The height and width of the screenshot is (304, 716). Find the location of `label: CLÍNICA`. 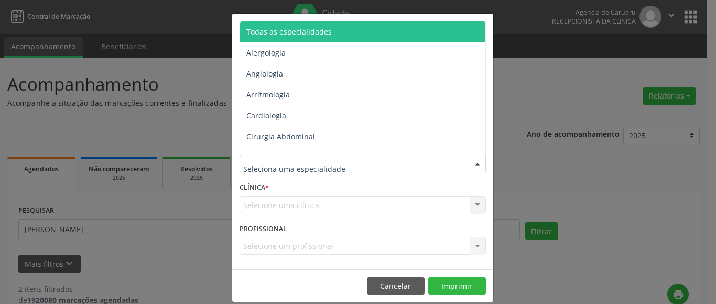

label: CLÍNICA is located at coordinates (254, 188).